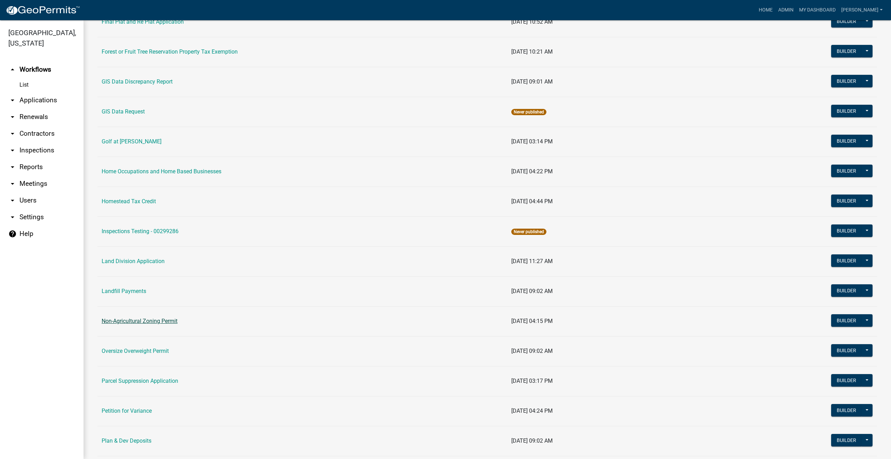  Describe the element at coordinates (123, 111) in the screenshot. I see `a: GIS Data Request` at that location.